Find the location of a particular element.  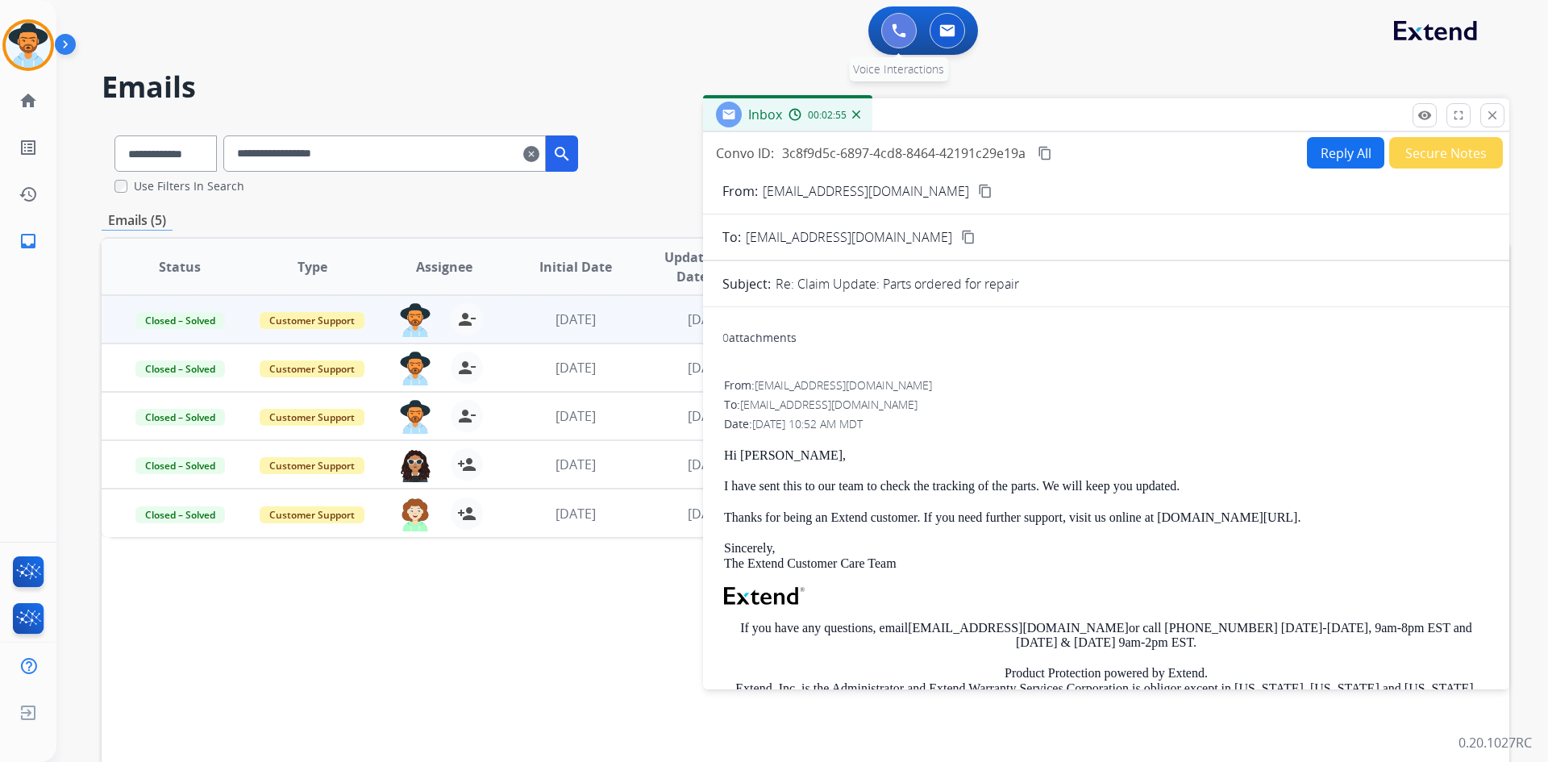

div: To: is located at coordinates (1106, 405).